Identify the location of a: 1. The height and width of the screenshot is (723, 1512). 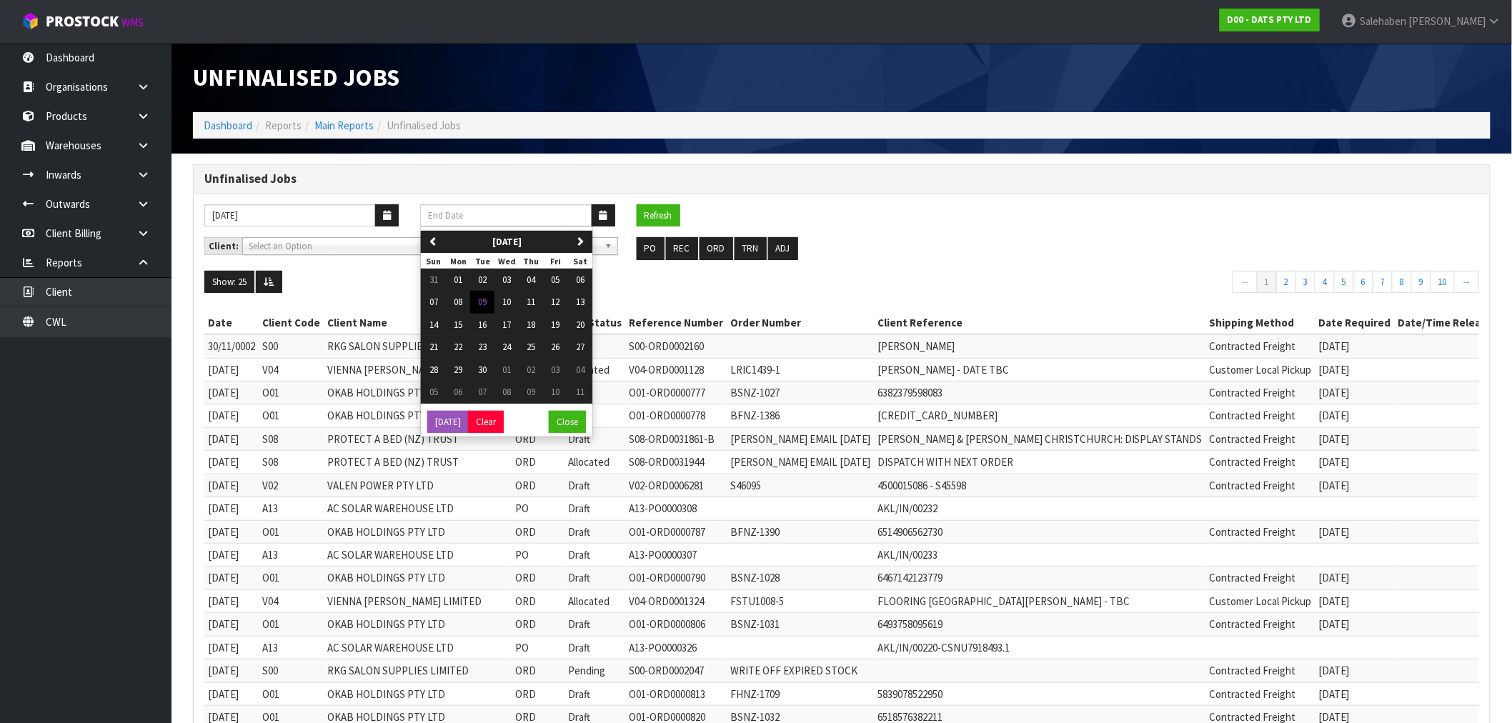
(1267, 282).